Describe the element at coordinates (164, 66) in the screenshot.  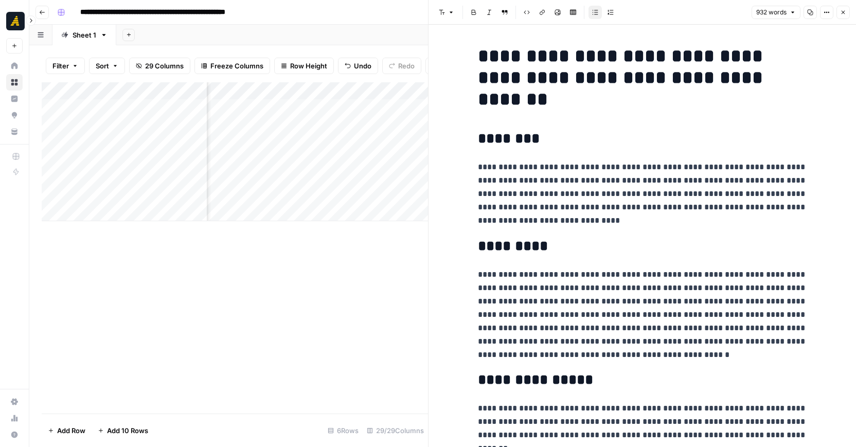
I see `span: 29 Columns` at that location.